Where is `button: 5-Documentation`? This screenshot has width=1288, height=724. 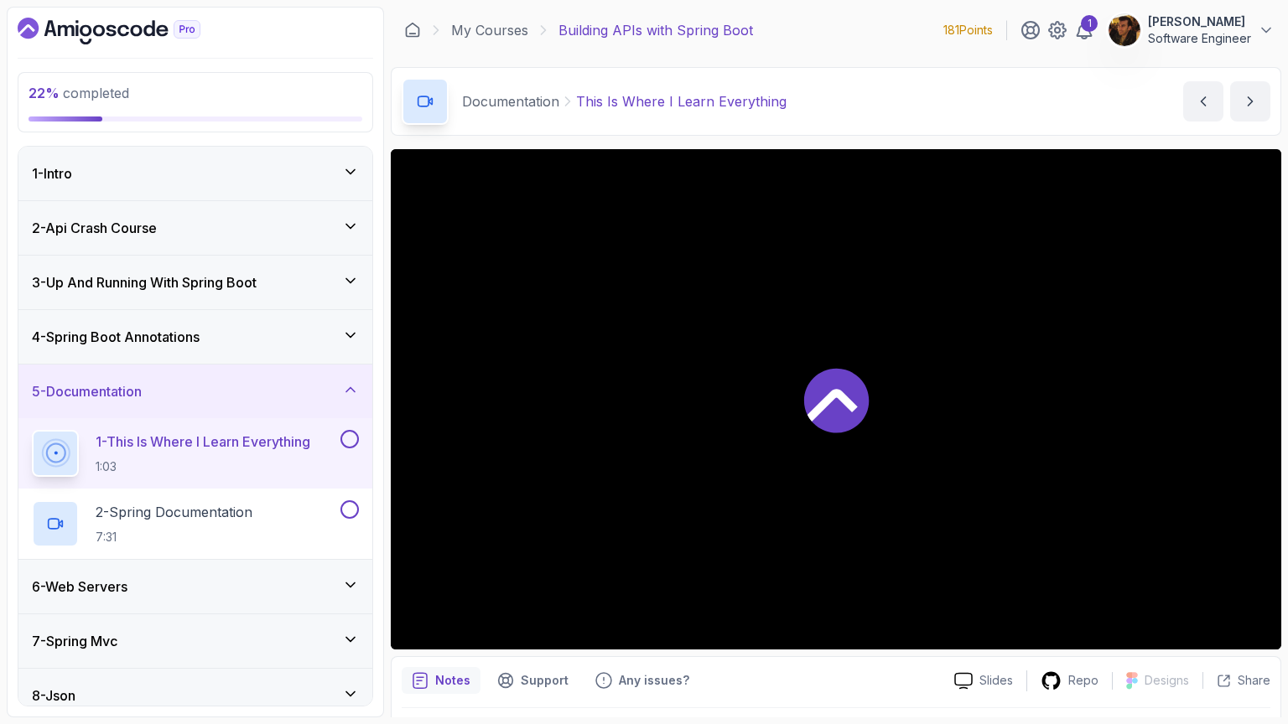 button: 5-Documentation is located at coordinates (195, 391).